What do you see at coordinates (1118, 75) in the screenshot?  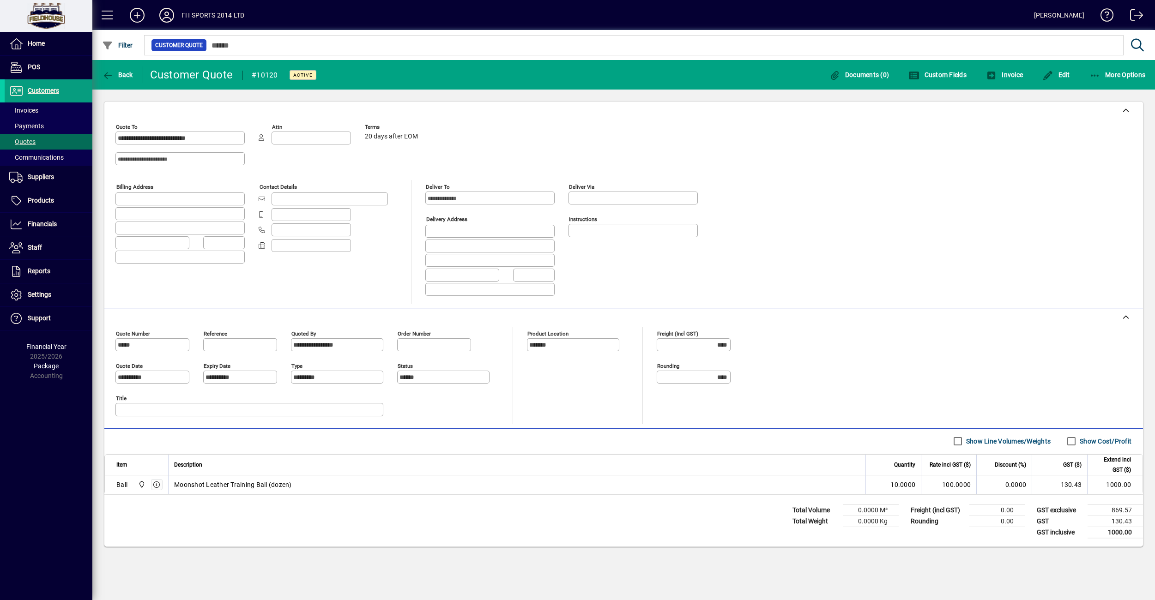 I see `button: More Options` at bounding box center [1118, 75].